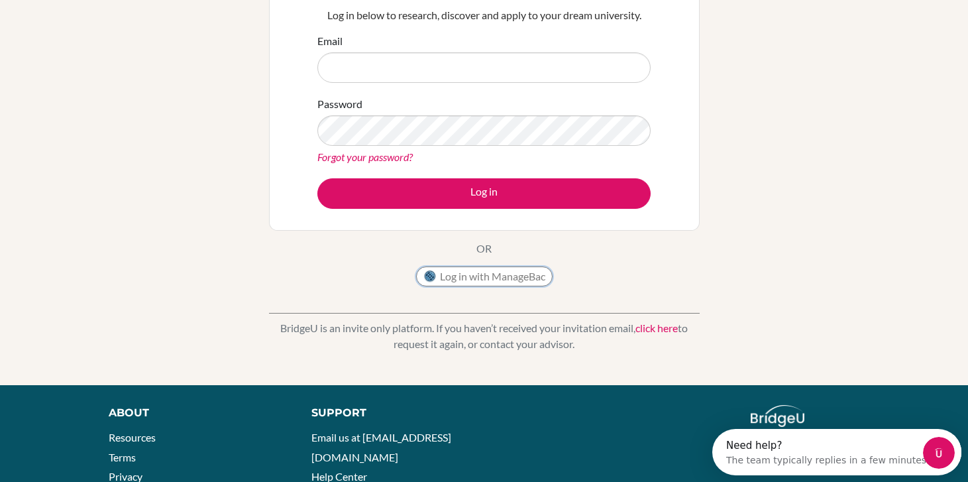 Image resolution: width=968 pixels, height=482 pixels. What do you see at coordinates (115, 28) in the screenshot?
I see `div: The team typically replies in a few minutes.` at bounding box center [115, 28].